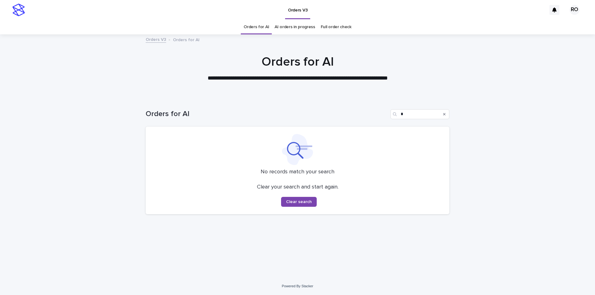 The image size is (595, 295). Describe the element at coordinates (156, 39) in the screenshot. I see `a: Orders V3` at that location.